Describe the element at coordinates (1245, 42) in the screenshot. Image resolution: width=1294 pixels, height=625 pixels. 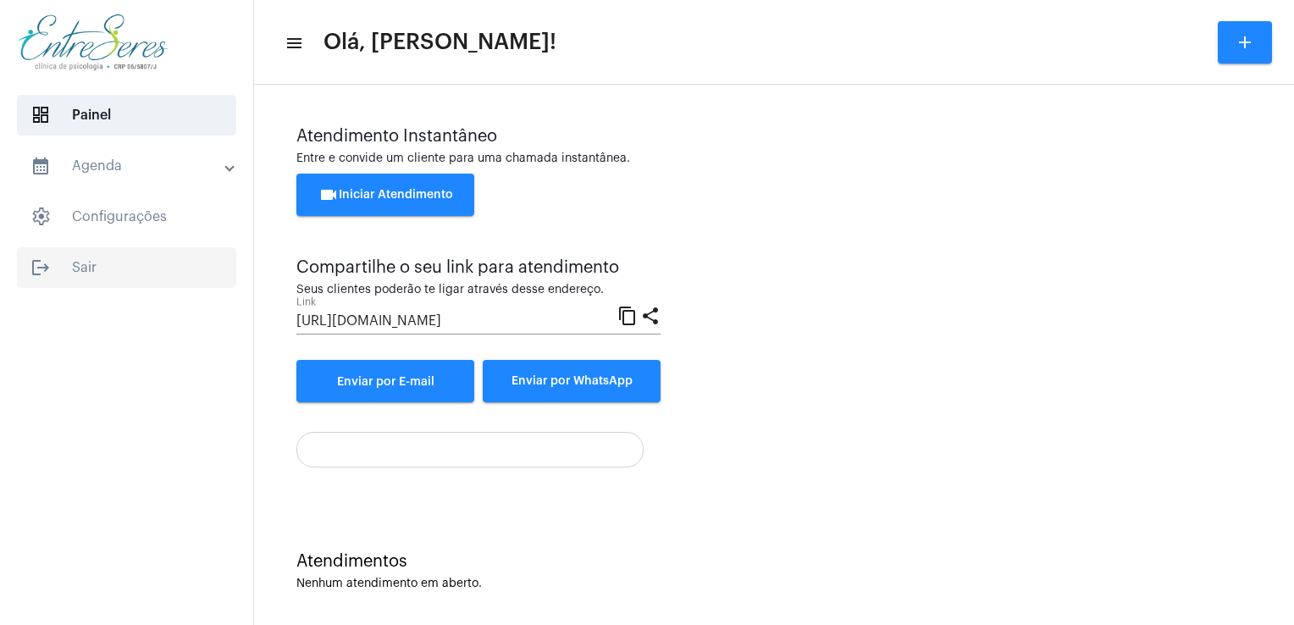
I see `mat-icon: add` at that location.